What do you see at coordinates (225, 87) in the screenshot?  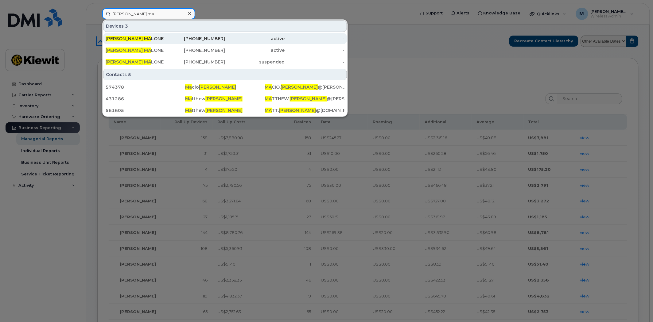 I see `div: cio` at bounding box center [225, 87].